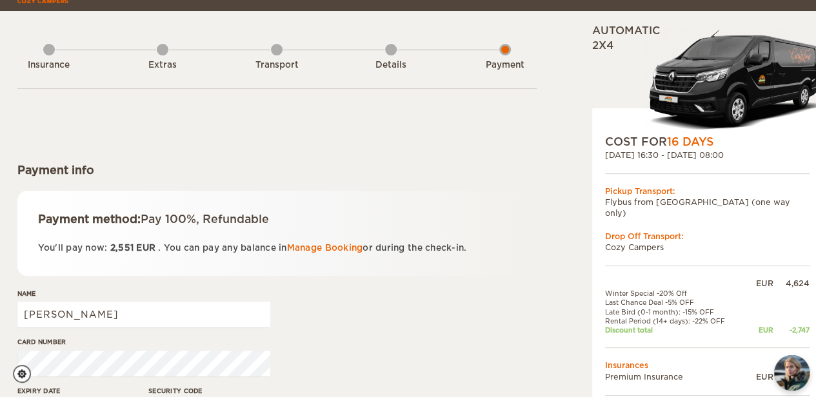  What do you see at coordinates (163, 65) in the screenshot?
I see `div: Extras` at bounding box center [163, 65].